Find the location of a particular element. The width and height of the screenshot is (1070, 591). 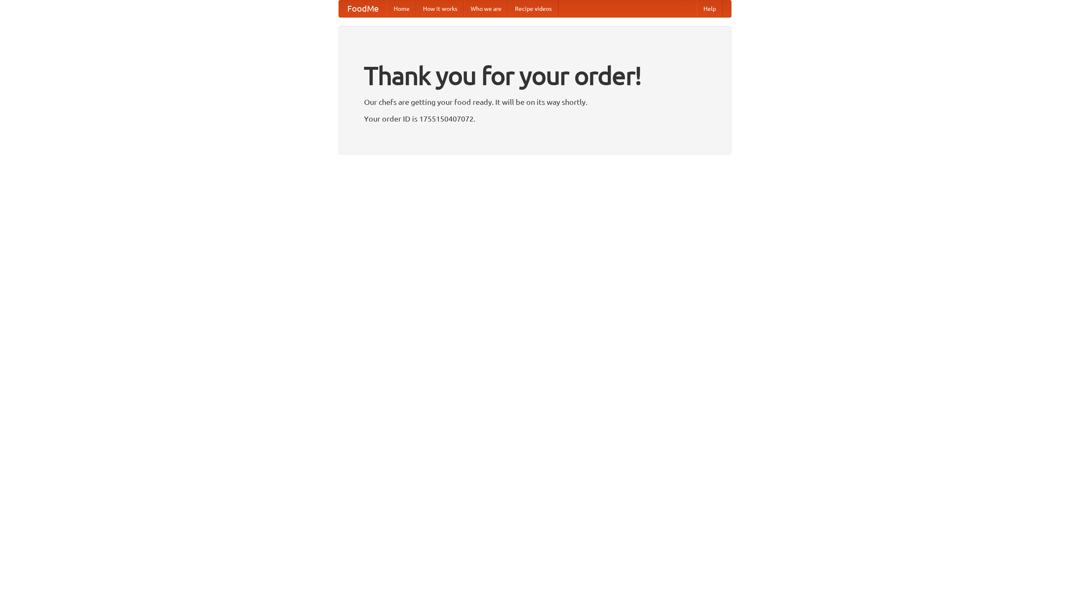

p: Our chefs are getting your food ready. It will be on its way shortly. is located at coordinates (535, 102).